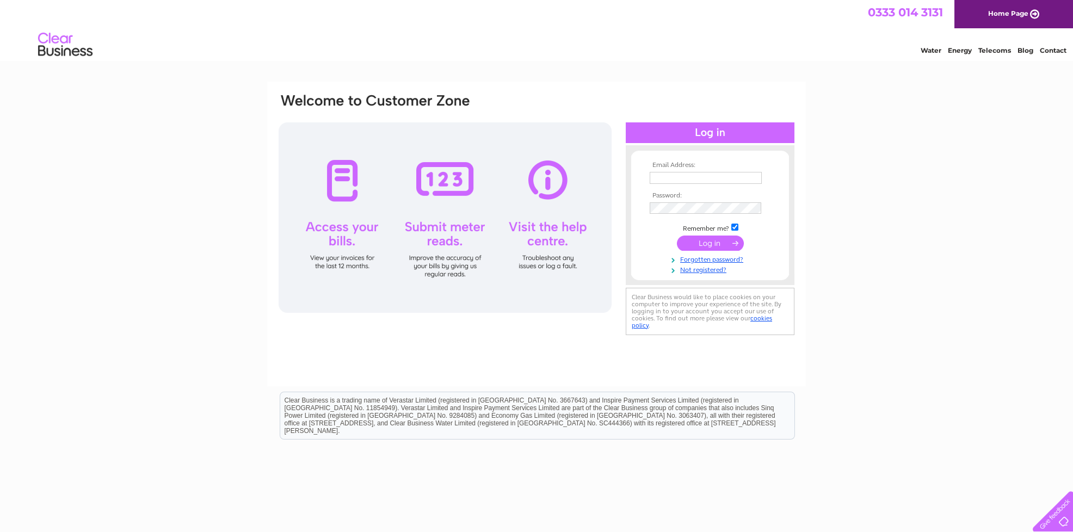 The width and height of the screenshot is (1073, 532). I want to click on a: Blog, so click(1025, 50).